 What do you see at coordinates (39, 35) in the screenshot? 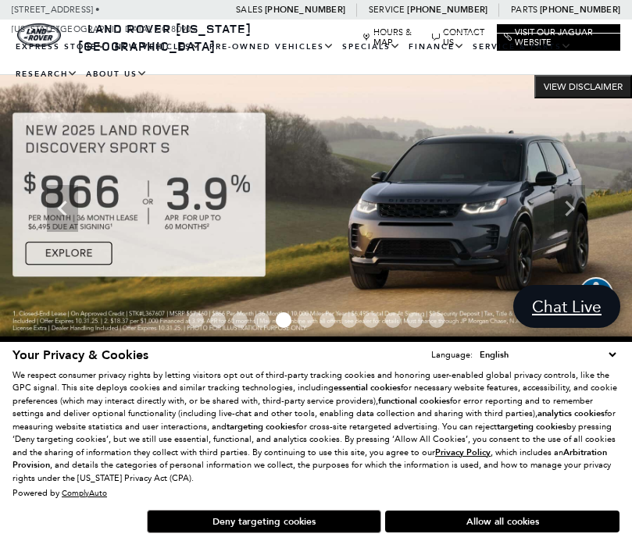
I see `a: land-rover` at bounding box center [39, 35].